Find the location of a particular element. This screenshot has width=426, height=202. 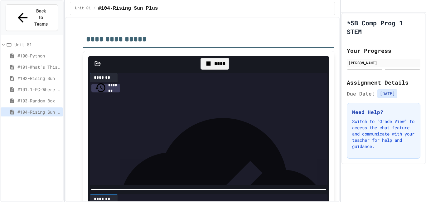

h3: Need Help? is located at coordinates (383, 112).